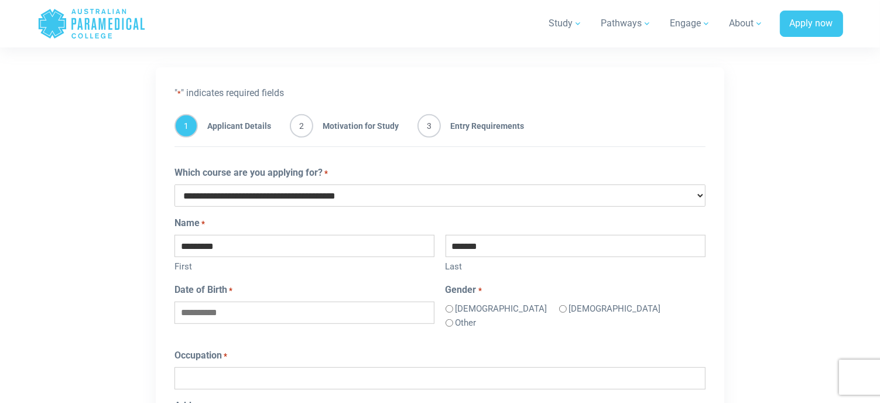  I want to click on a: Australian Paramedical College, so click(91, 23).